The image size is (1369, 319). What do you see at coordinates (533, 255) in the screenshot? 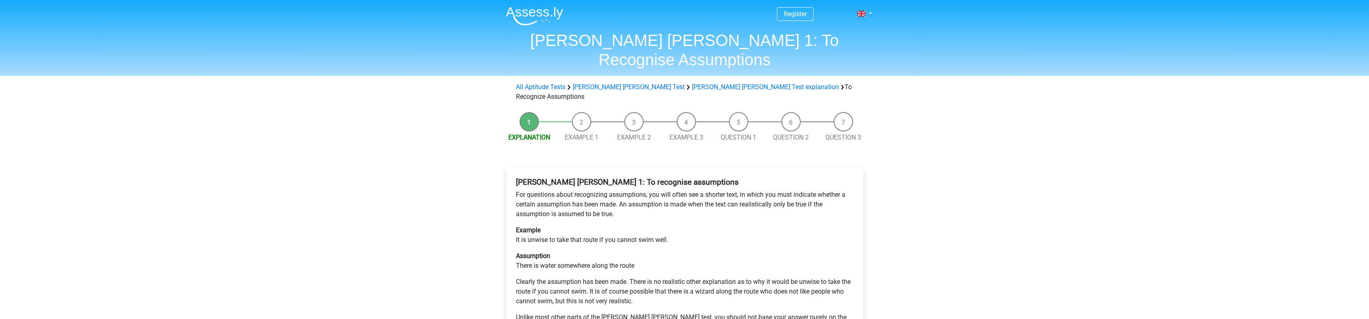
I see `b: Assumption` at bounding box center [533, 255].